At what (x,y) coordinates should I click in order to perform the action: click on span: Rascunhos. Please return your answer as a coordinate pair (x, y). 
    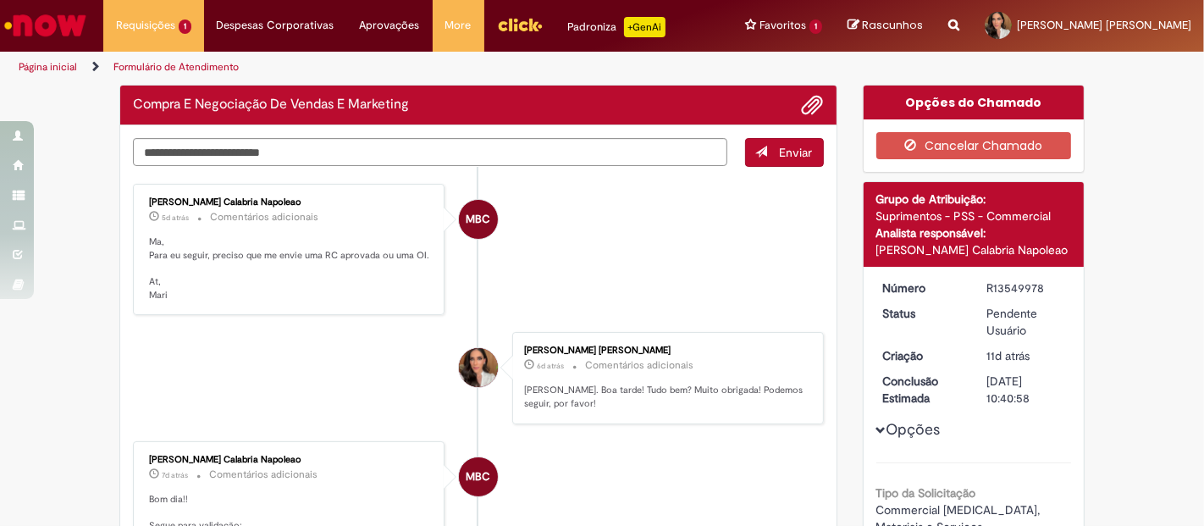
    Looking at the image, I should click on (892, 25).